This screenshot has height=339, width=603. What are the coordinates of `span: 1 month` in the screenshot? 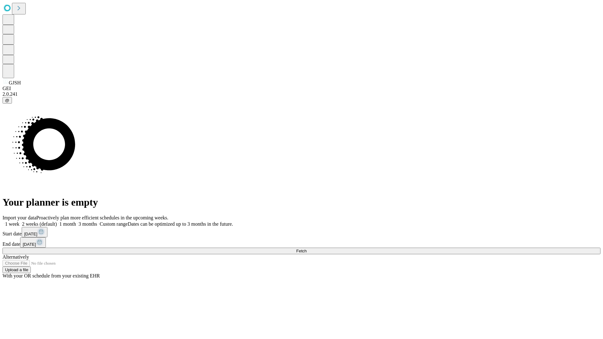 It's located at (67, 224).